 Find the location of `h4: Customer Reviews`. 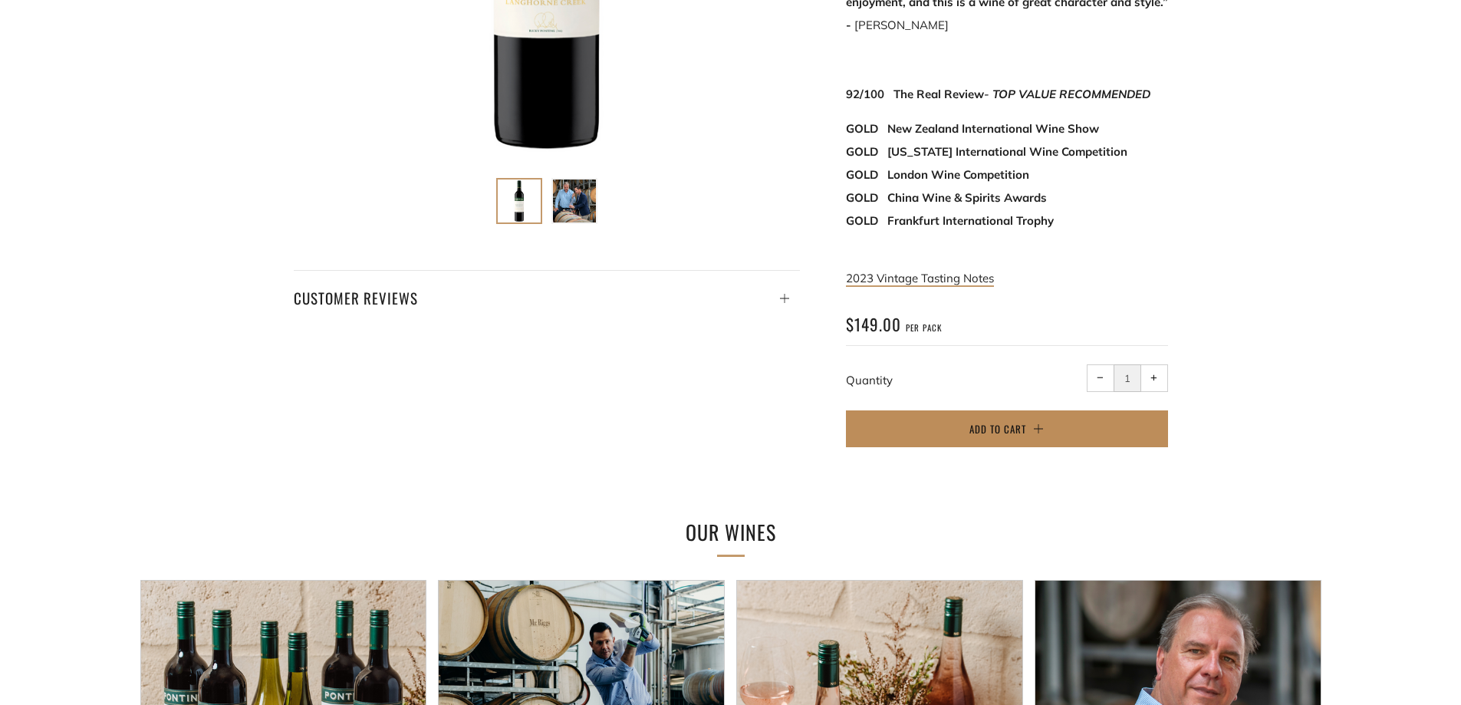

h4: Customer Reviews is located at coordinates (547, 298).